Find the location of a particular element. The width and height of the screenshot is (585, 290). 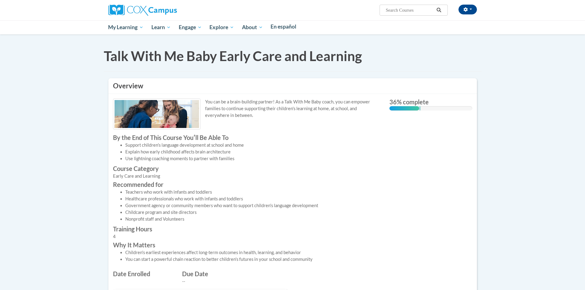

div: 36% complete is located at coordinates (404, 108).